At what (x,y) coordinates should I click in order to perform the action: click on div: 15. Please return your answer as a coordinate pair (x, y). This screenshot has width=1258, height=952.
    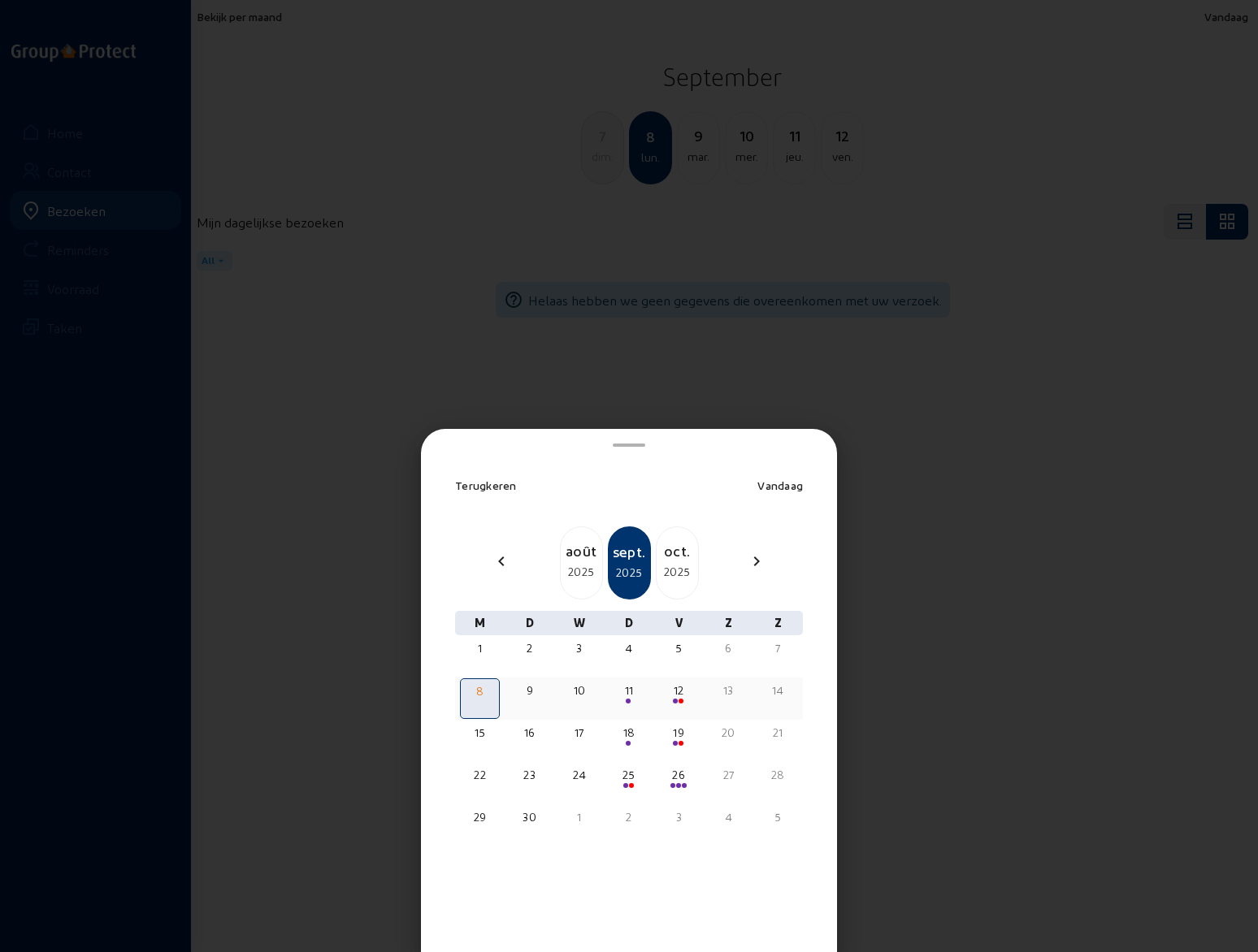
    Looking at the image, I should click on (480, 733).